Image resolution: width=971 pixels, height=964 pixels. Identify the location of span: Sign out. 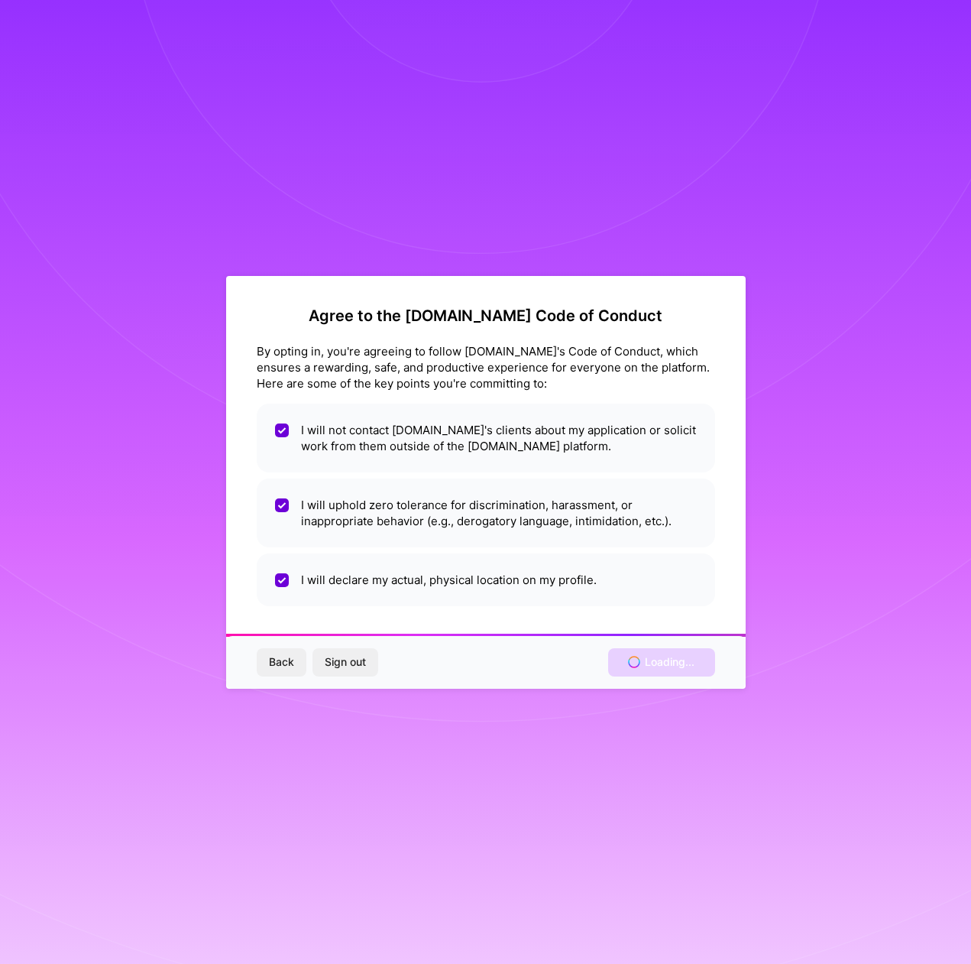
(345, 662).